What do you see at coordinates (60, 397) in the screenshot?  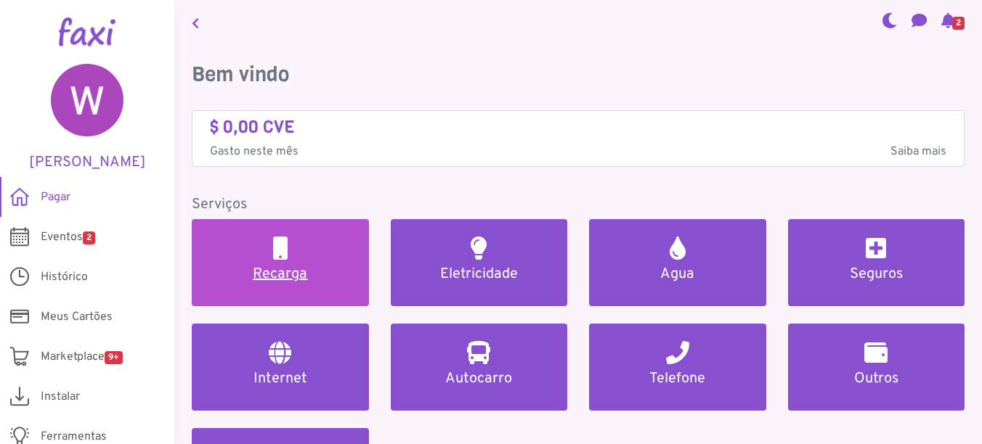 I see `span: Instalar` at bounding box center [60, 397].